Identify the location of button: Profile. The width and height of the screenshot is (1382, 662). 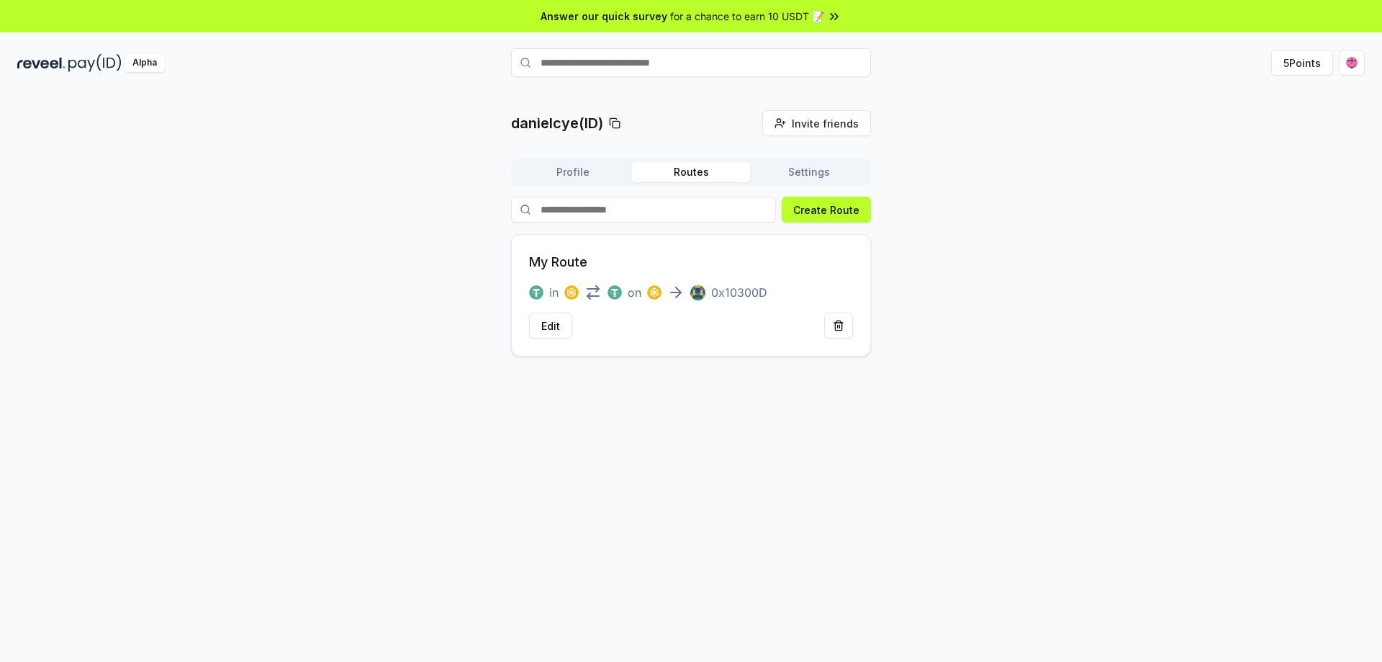
(573, 172).